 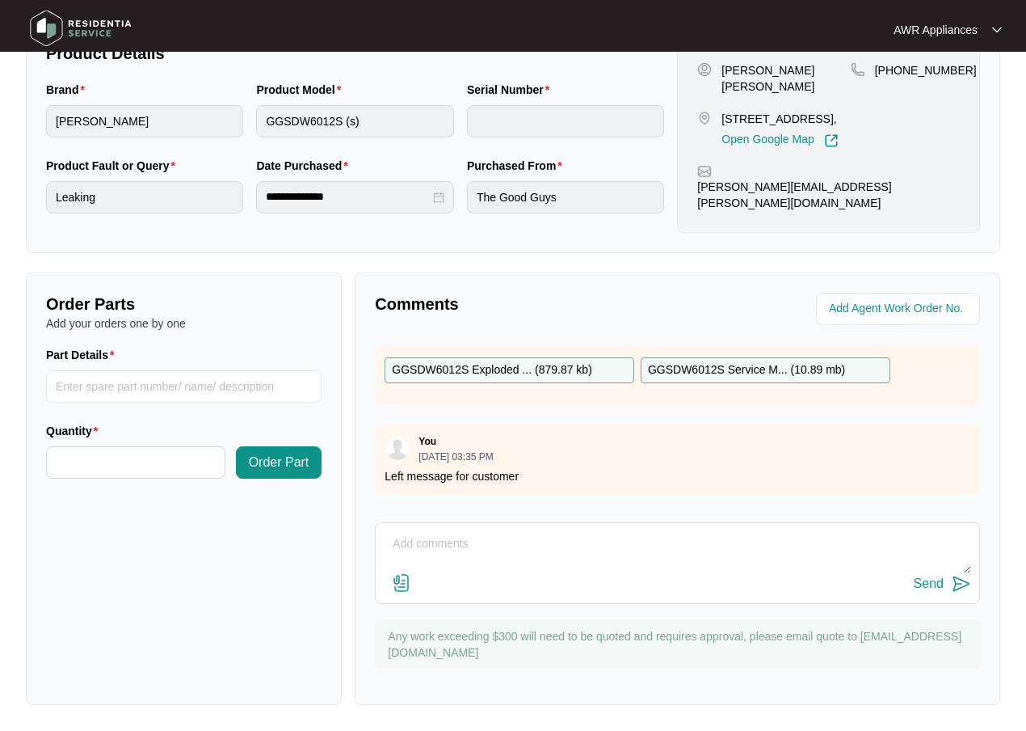 What do you see at coordinates (114, 166) in the screenshot?
I see `label: Product Fault or Query` at bounding box center [114, 166].